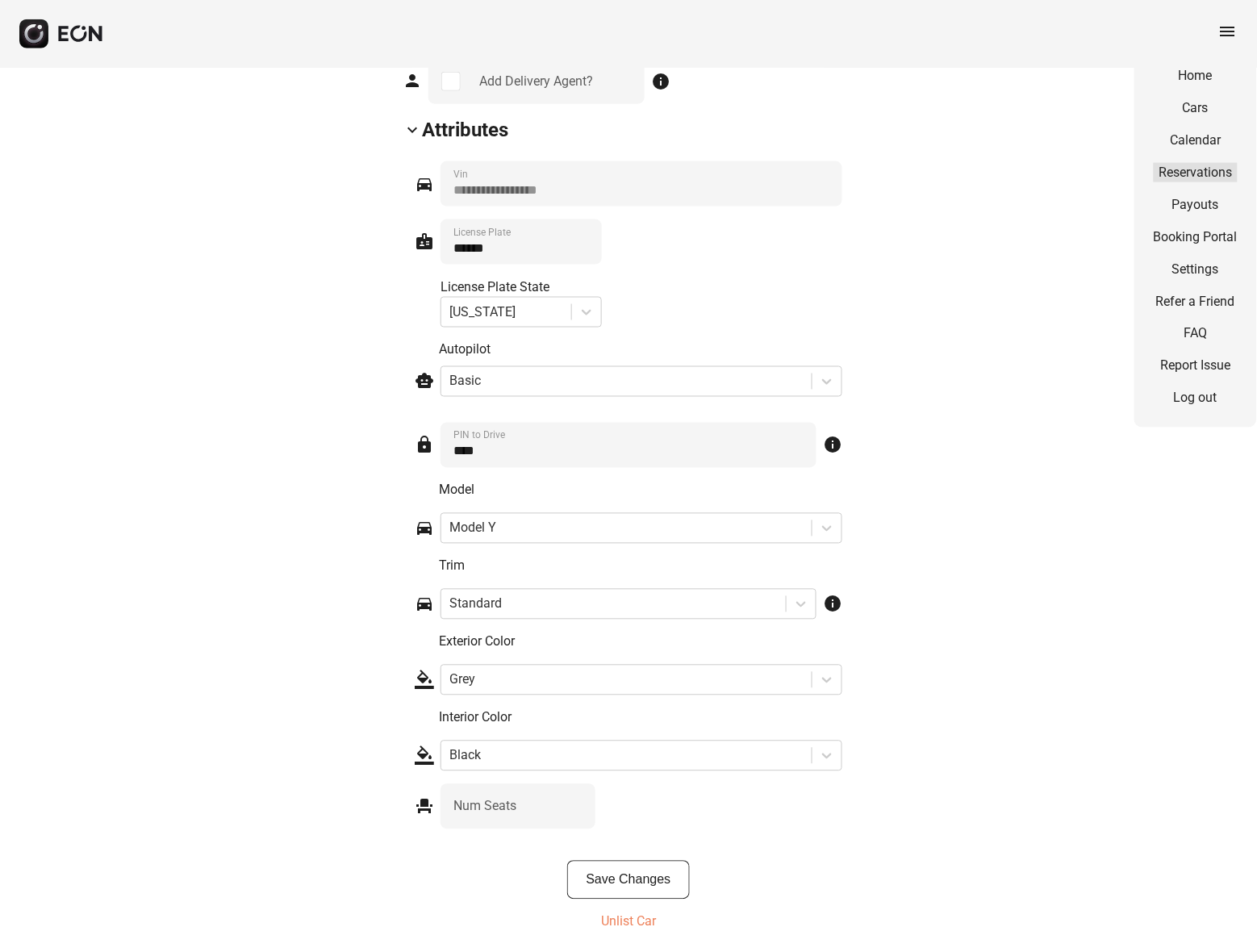  What do you see at coordinates (536, 81) in the screenshot?
I see `div: Add Delivery Agent?` at bounding box center [536, 81].